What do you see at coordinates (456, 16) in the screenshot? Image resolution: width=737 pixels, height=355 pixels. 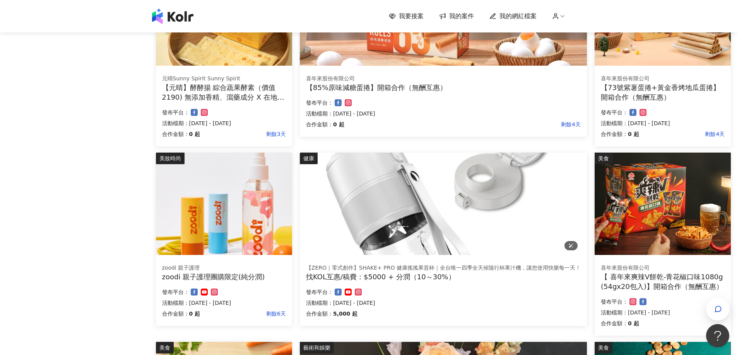 I see `a: 我的案件` at bounding box center [456, 16].